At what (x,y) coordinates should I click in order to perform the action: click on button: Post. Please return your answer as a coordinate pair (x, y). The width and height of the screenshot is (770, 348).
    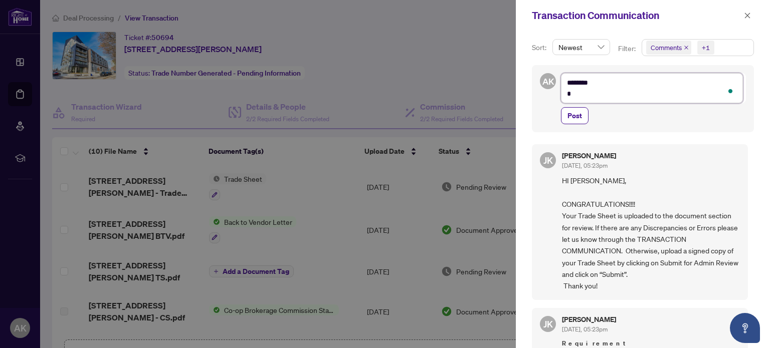
    Looking at the image, I should click on (575, 116).